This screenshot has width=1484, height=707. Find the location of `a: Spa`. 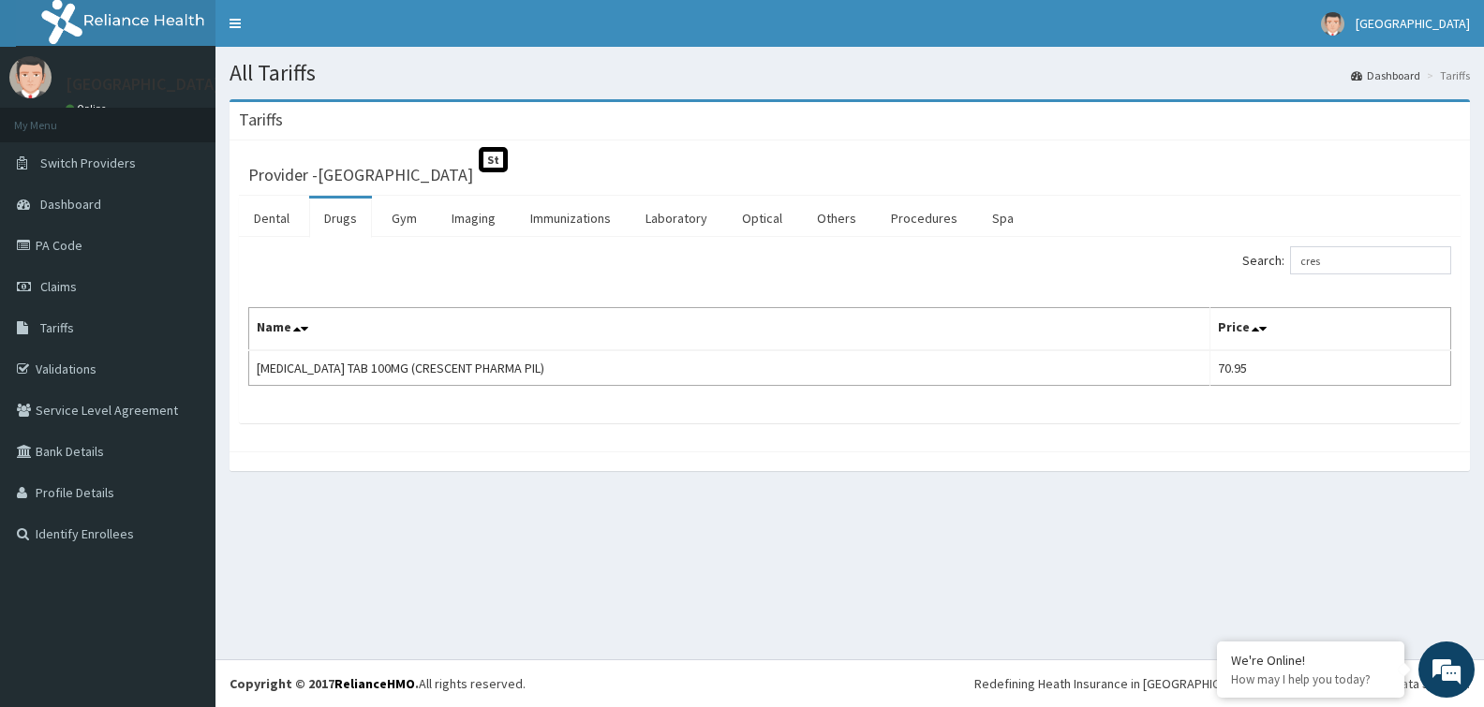

a: Spa is located at coordinates (1002, 218).